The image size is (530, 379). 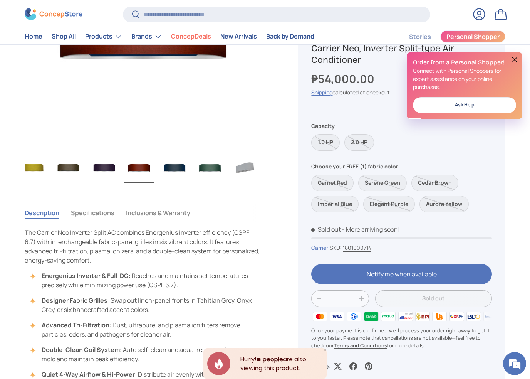 What do you see at coordinates (457, 317) in the screenshot?
I see `img: qrph` at bounding box center [457, 317].